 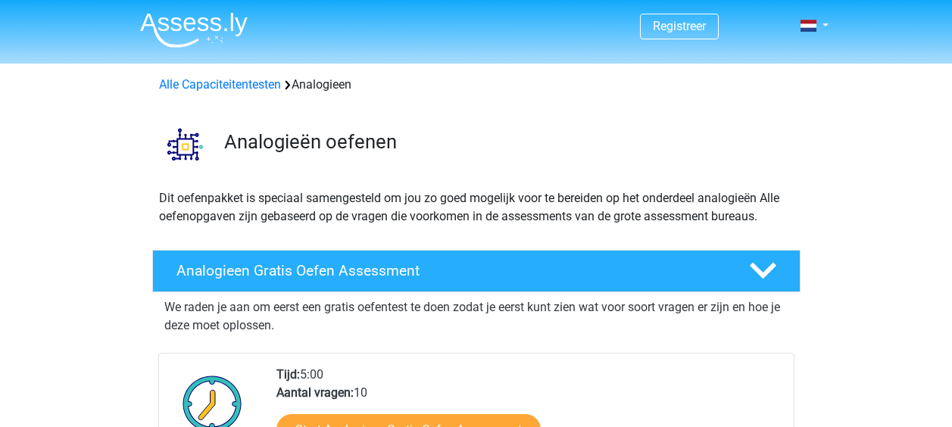 What do you see at coordinates (476, 207) in the screenshot?
I see `p: Dit oefenpakket is speciaal samengesteld om jou zo goed mogelijk voor te bereiden op het onderdee...` at bounding box center [476, 207].